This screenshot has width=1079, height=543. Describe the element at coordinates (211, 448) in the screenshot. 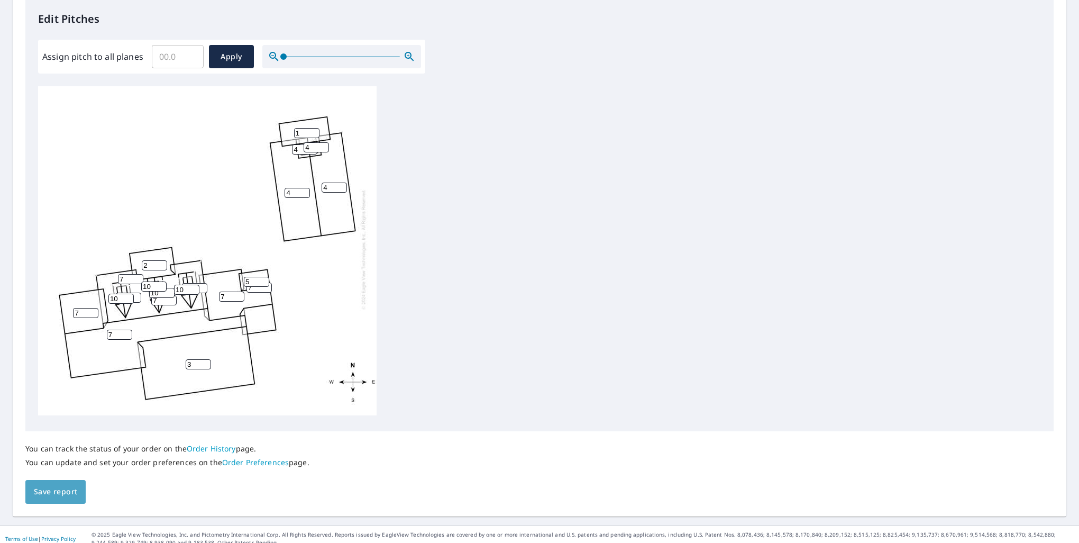

I see `a: Order History` at that location.